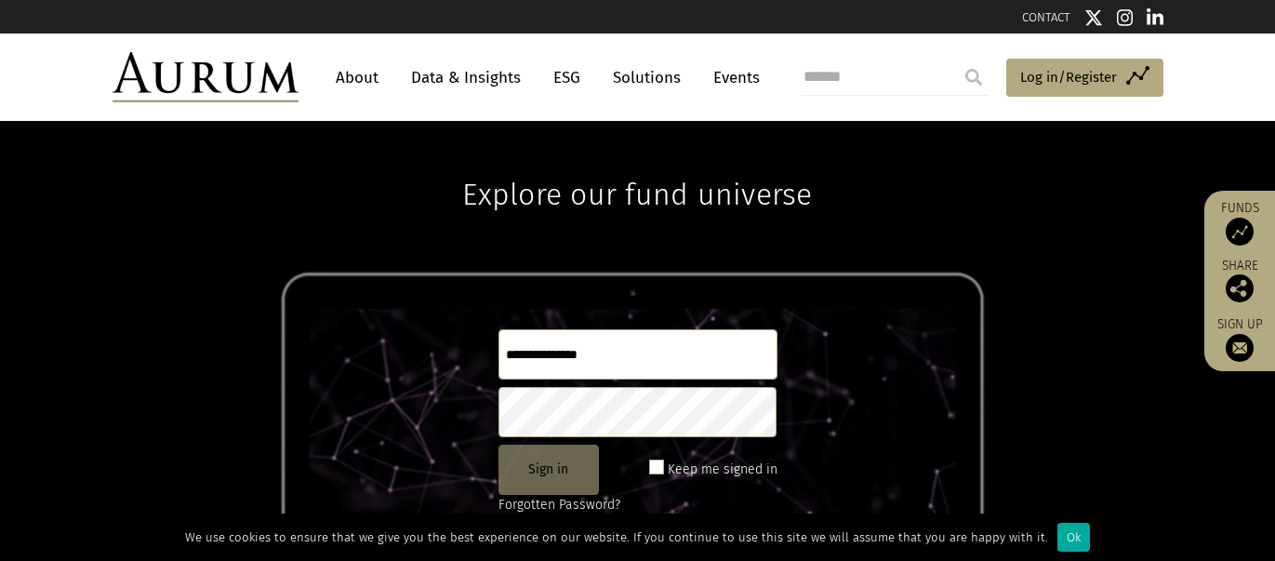 The width and height of the screenshot is (1275, 561). Describe the element at coordinates (1240, 348) in the screenshot. I see `img: Sign up to our newsletter` at that location.